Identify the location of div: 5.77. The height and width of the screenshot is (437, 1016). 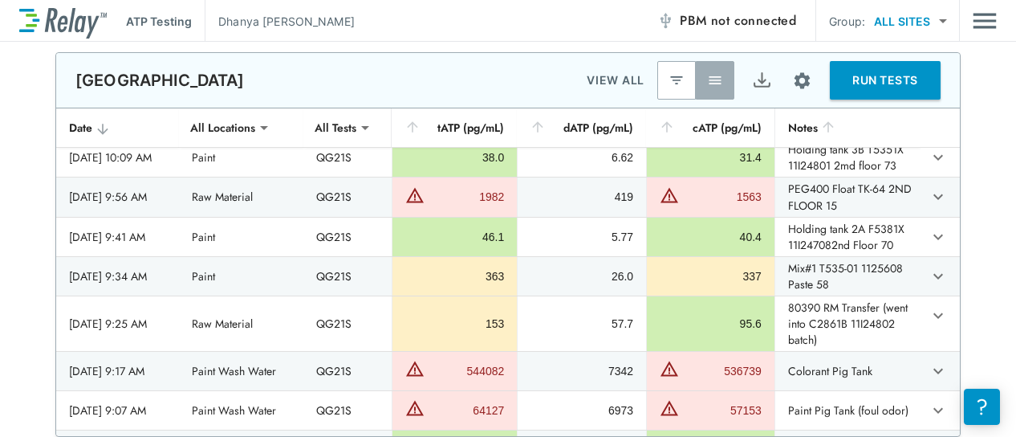
(582, 237).